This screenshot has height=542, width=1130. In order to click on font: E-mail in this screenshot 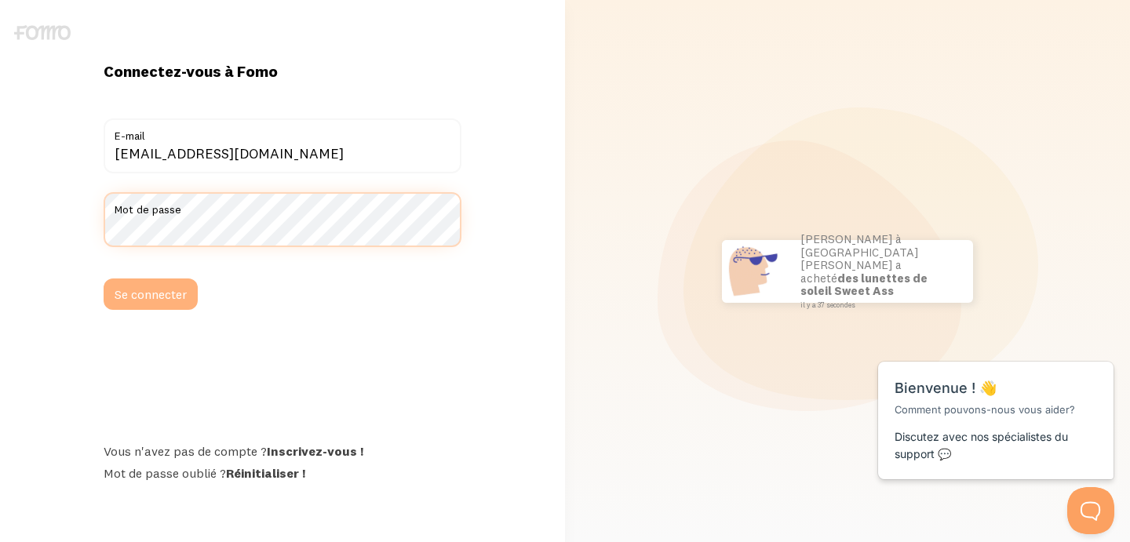, I will do `click(129, 136)`.